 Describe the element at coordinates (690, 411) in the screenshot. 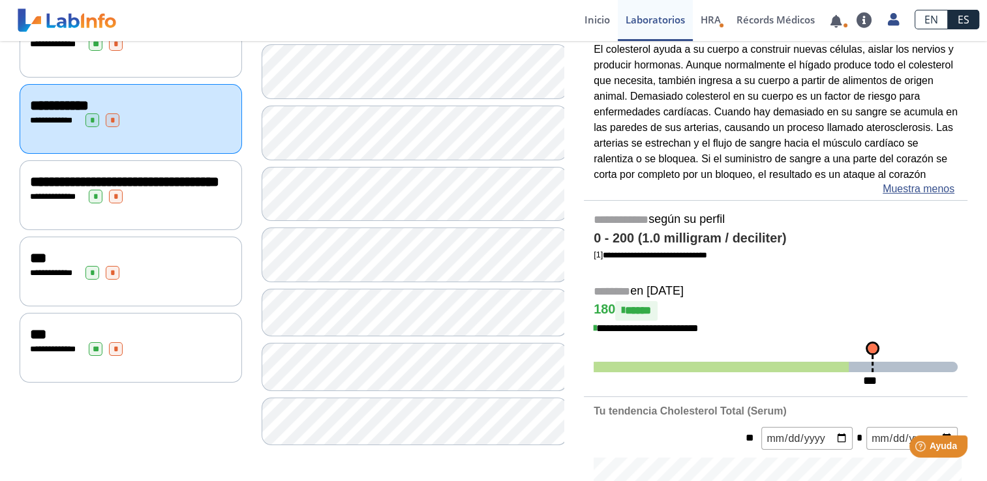

I see `b: Tu tendencia Cholesterol Total (Serum)` at that location.